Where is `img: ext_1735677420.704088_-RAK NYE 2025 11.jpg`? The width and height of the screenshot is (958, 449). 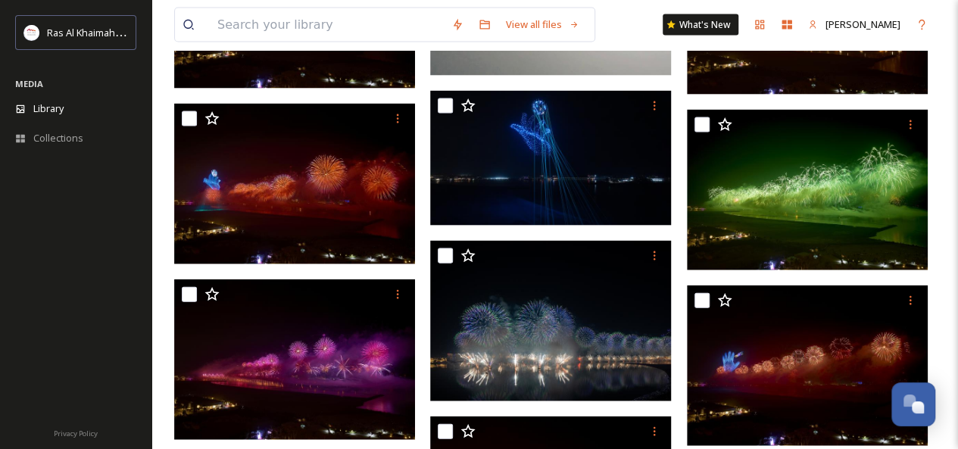 img: ext_1735677420.704088_-RAK NYE 2025 11.jpg is located at coordinates (808, 366).